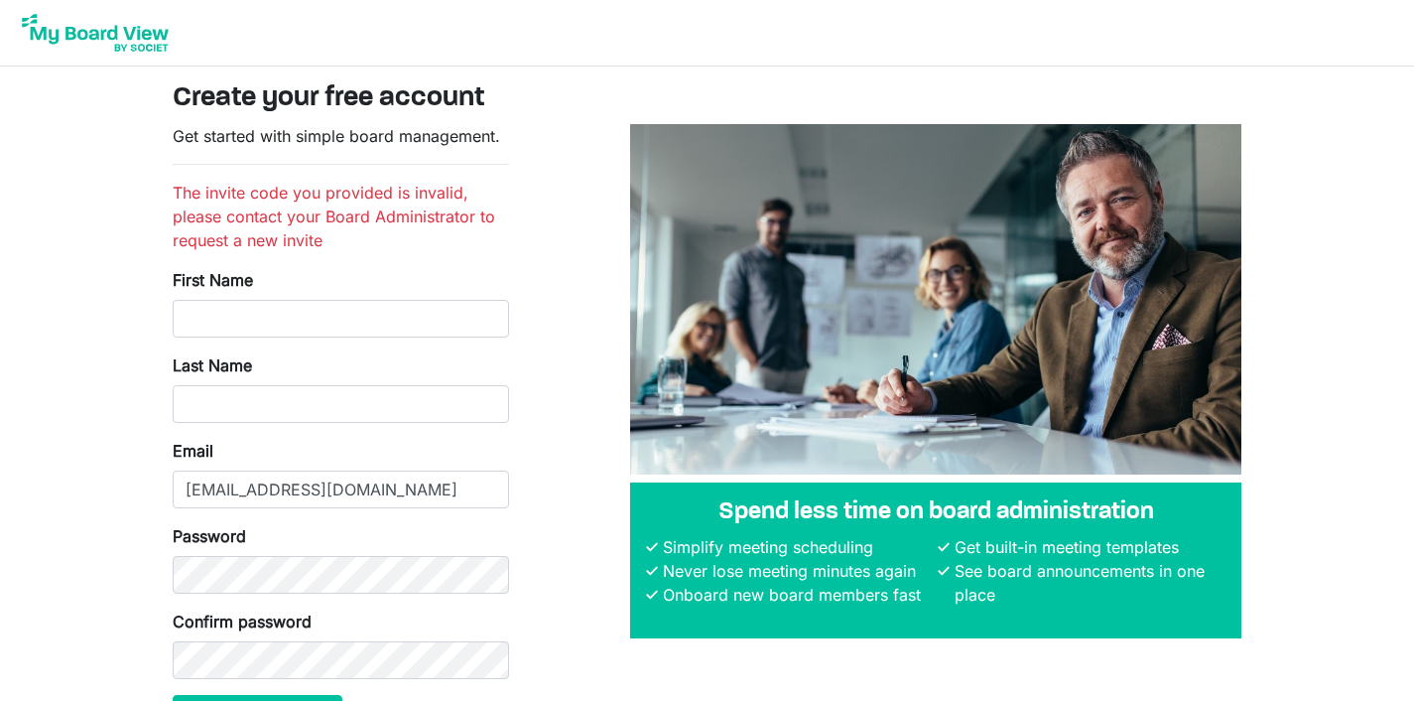  What do you see at coordinates (209, 536) in the screenshot?
I see `label: Password` at bounding box center [209, 536].